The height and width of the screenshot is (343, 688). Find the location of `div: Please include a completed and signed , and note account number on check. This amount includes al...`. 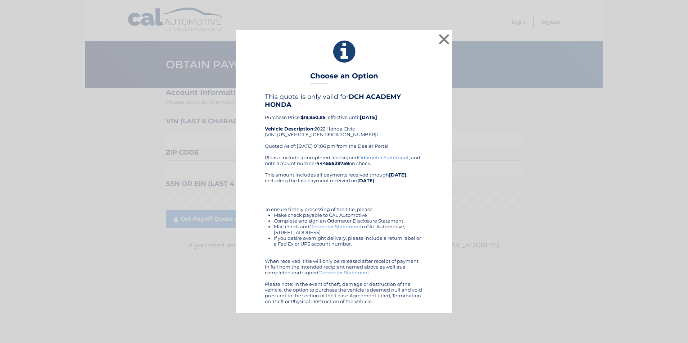

div: Please include a completed and signed , and note account number on check. This amount includes al... is located at coordinates (344, 230).